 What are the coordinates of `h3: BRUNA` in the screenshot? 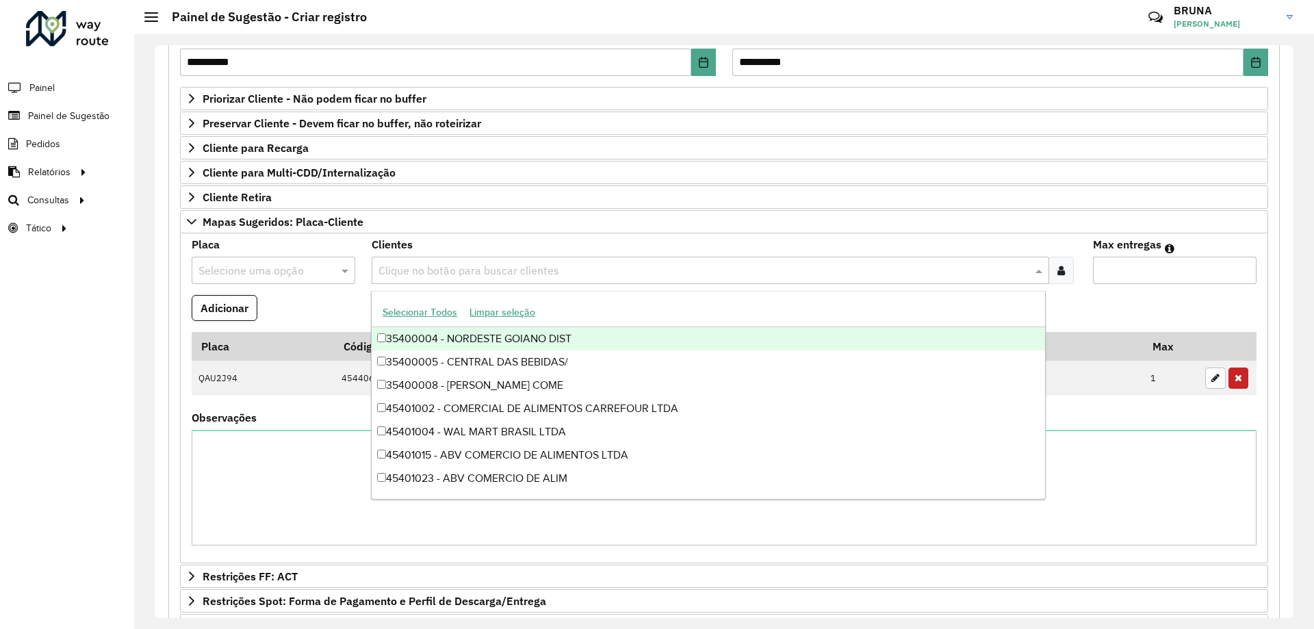 It's located at (1225, 10).